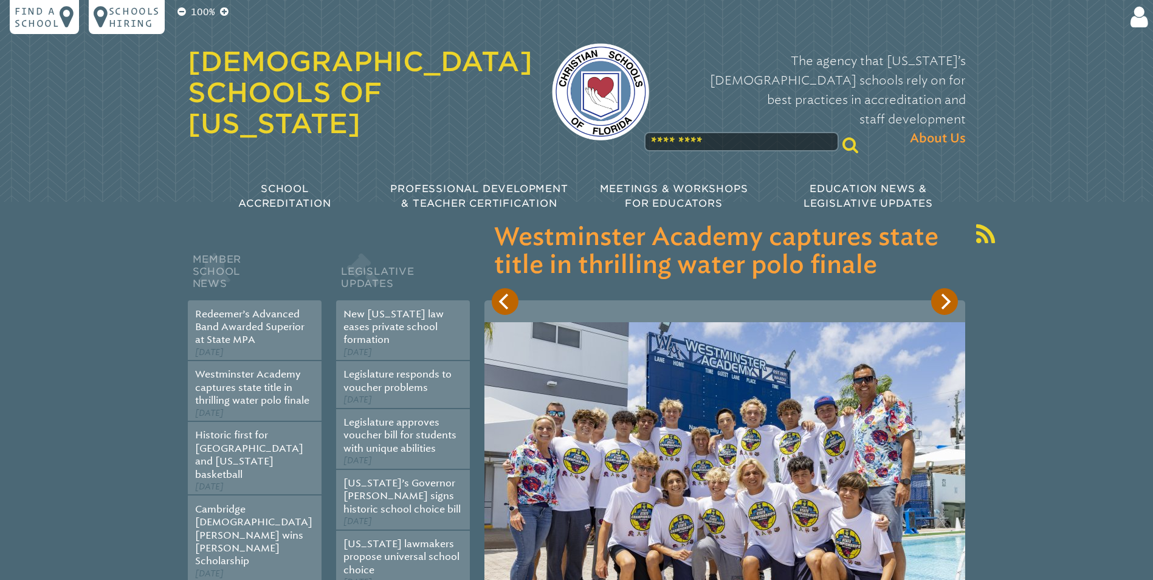 This screenshot has height=580, width=1153. Describe the element at coordinates (250, 327) in the screenshot. I see `a: Redeemer’s Advanced Band Awarded Superior at State MPA` at that location.